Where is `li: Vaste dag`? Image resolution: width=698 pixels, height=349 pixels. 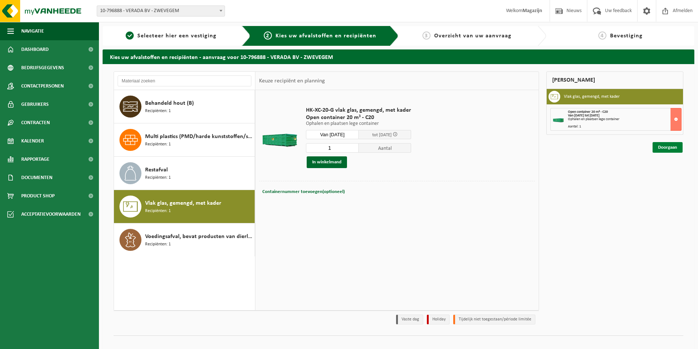 li: Vaste dag is located at coordinates (409, 319).